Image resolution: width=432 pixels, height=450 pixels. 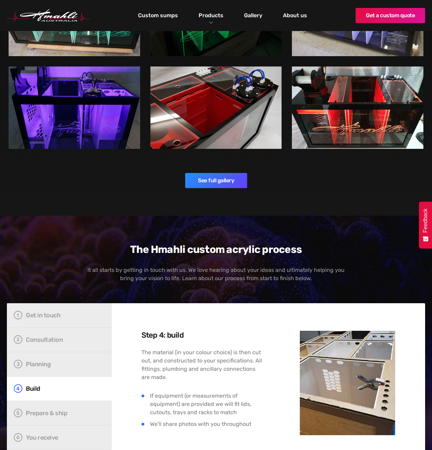 I want to click on div: Build, so click(x=63, y=388).